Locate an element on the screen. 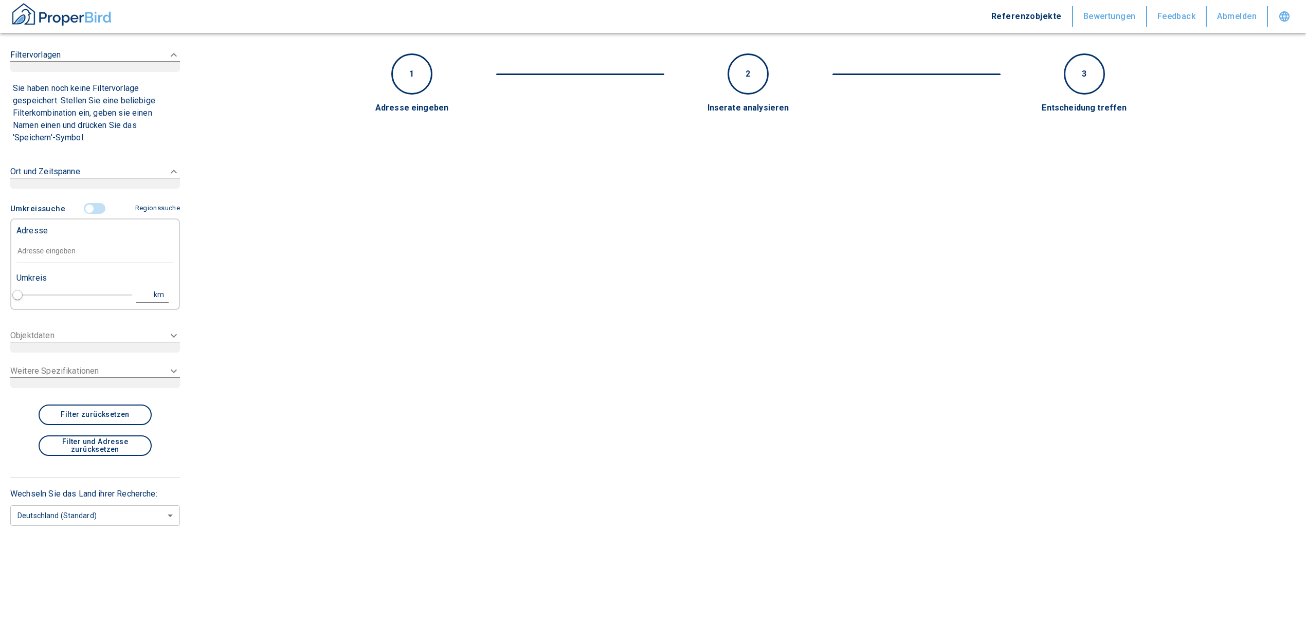 The height and width of the screenshot is (624, 1306). button: km is located at coordinates (152, 295).